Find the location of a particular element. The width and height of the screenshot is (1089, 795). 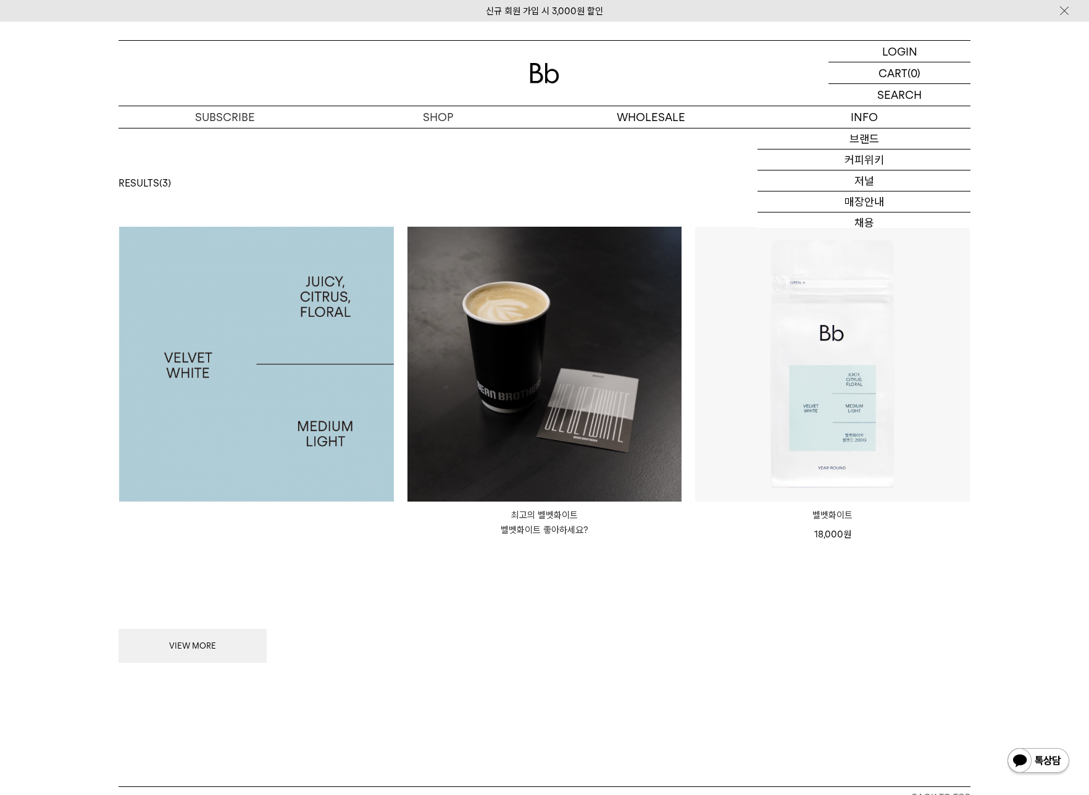

button: VIEW MORE is located at coordinates (193, 646).